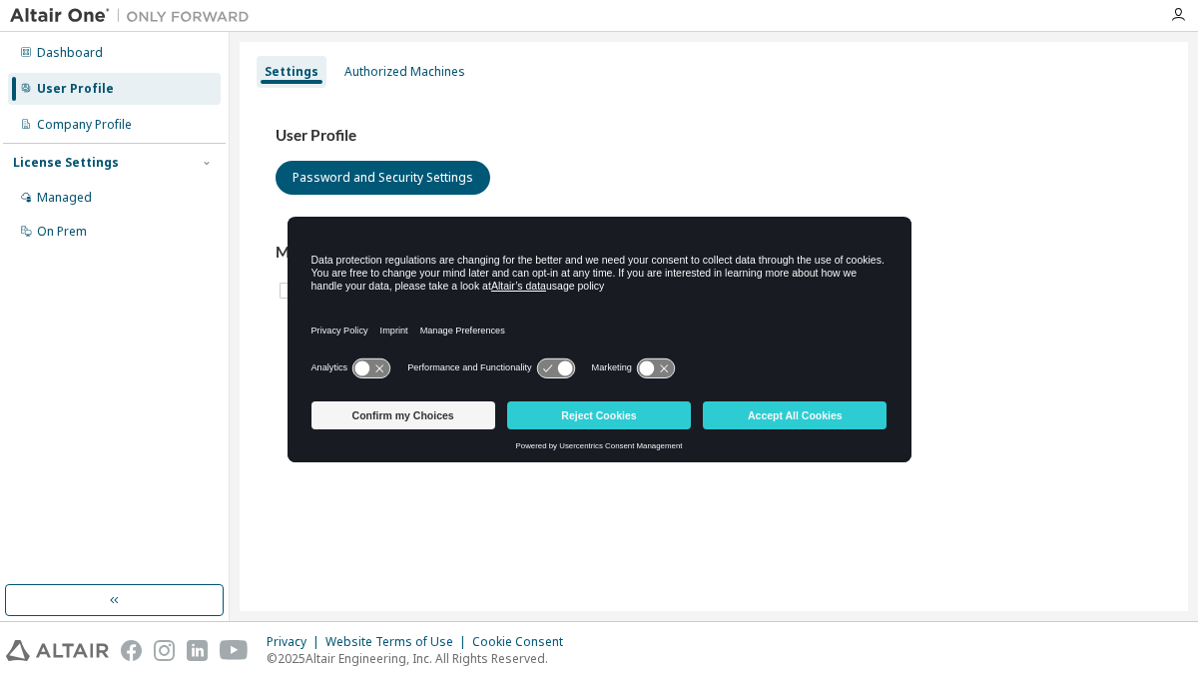  I want to click on div: License Settings, so click(66, 163).